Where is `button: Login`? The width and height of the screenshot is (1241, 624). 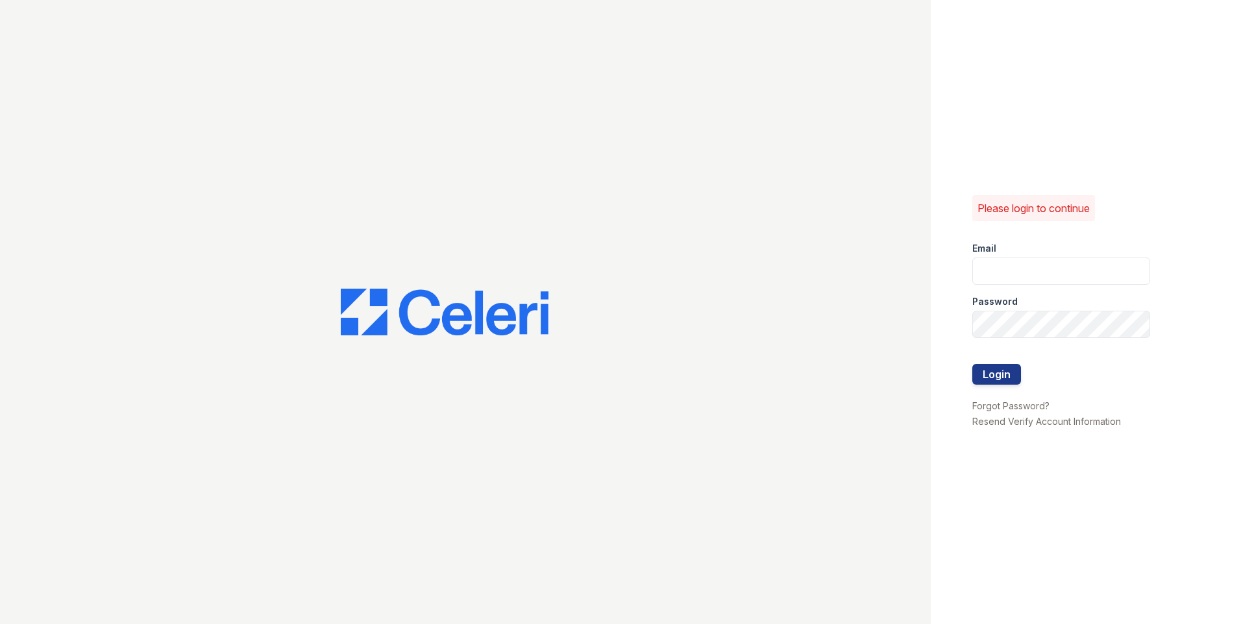 button: Login is located at coordinates (996, 374).